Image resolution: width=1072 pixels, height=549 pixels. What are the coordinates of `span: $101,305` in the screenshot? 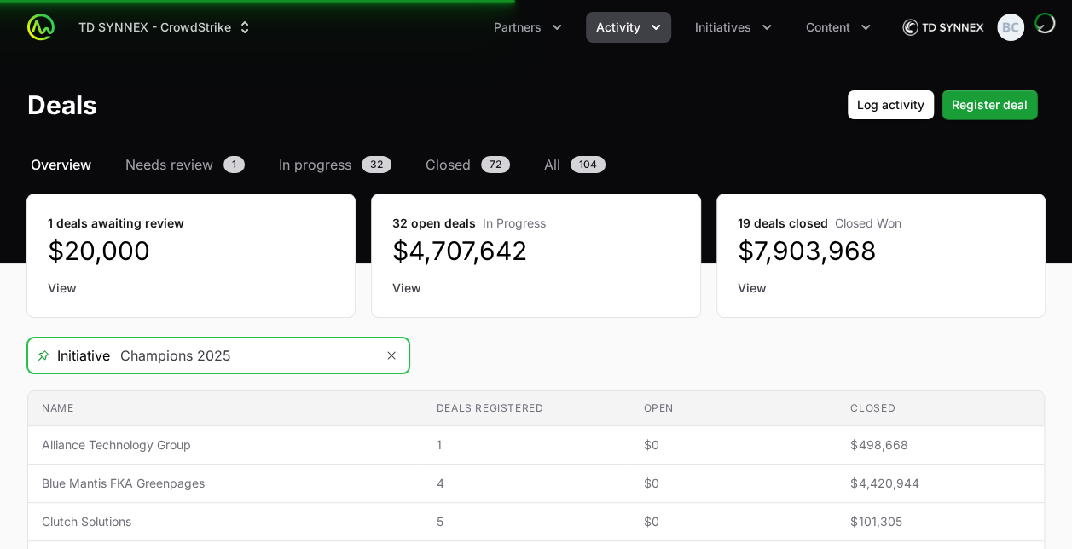 It's located at (940, 522).